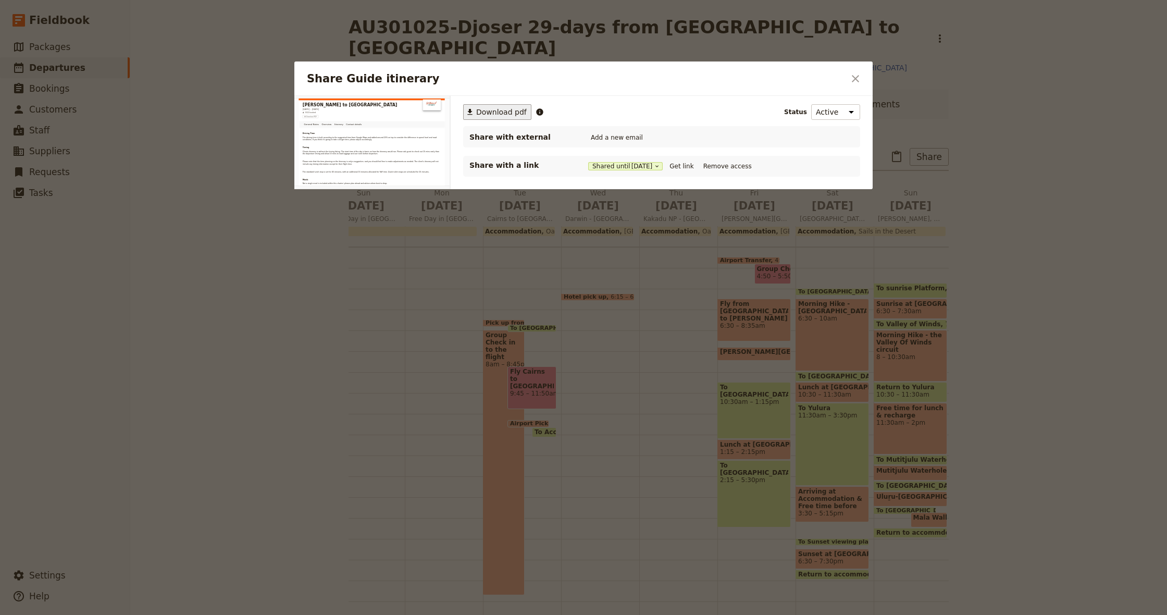 This screenshot has height=615, width=1167. I want to click on h2: Share Guide itinerary, so click(576, 79).